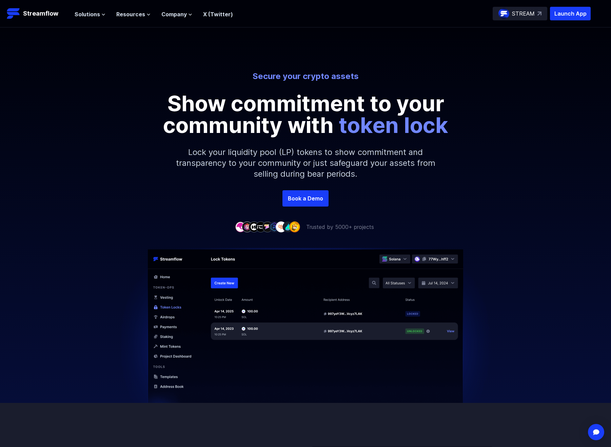 This screenshot has height=447, width=611. Describe the element at coordinates (570, 14) in the screenshot. I see `button: Launch App` at that location.